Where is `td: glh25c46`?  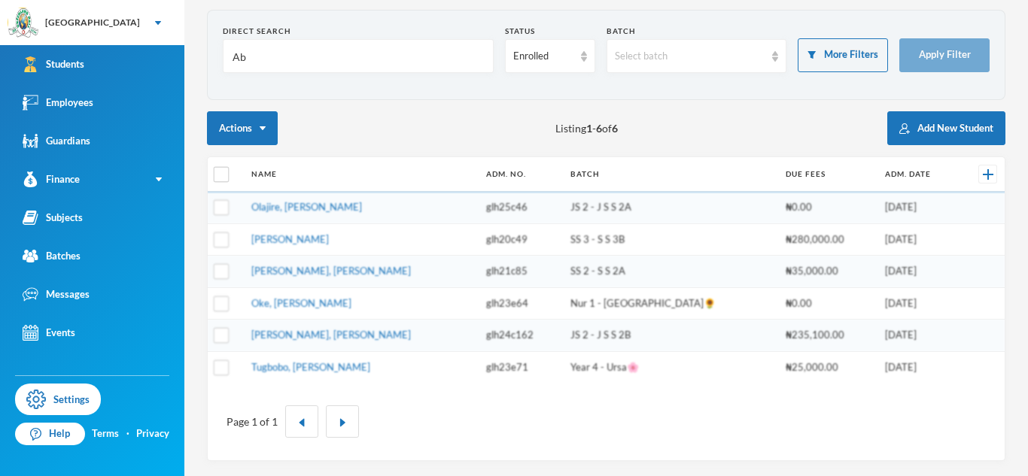
td: glh25c46 is located at coordinates (521, 208).